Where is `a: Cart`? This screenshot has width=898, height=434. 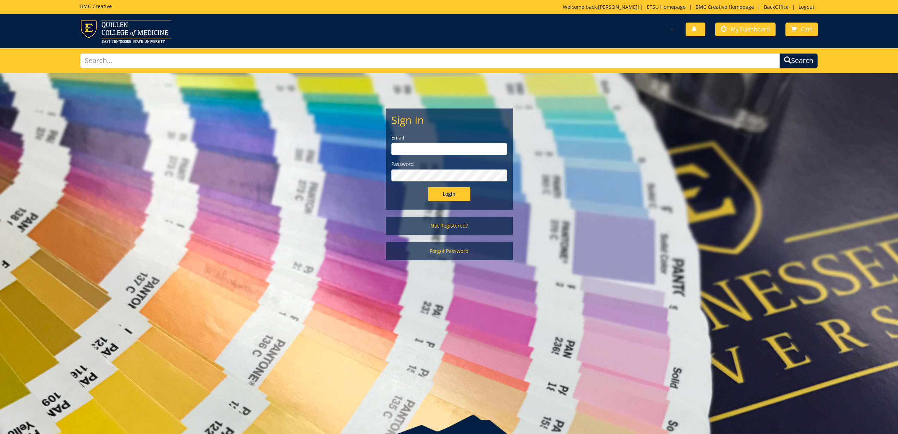
a: Cart is located at coordinates (801, 29).